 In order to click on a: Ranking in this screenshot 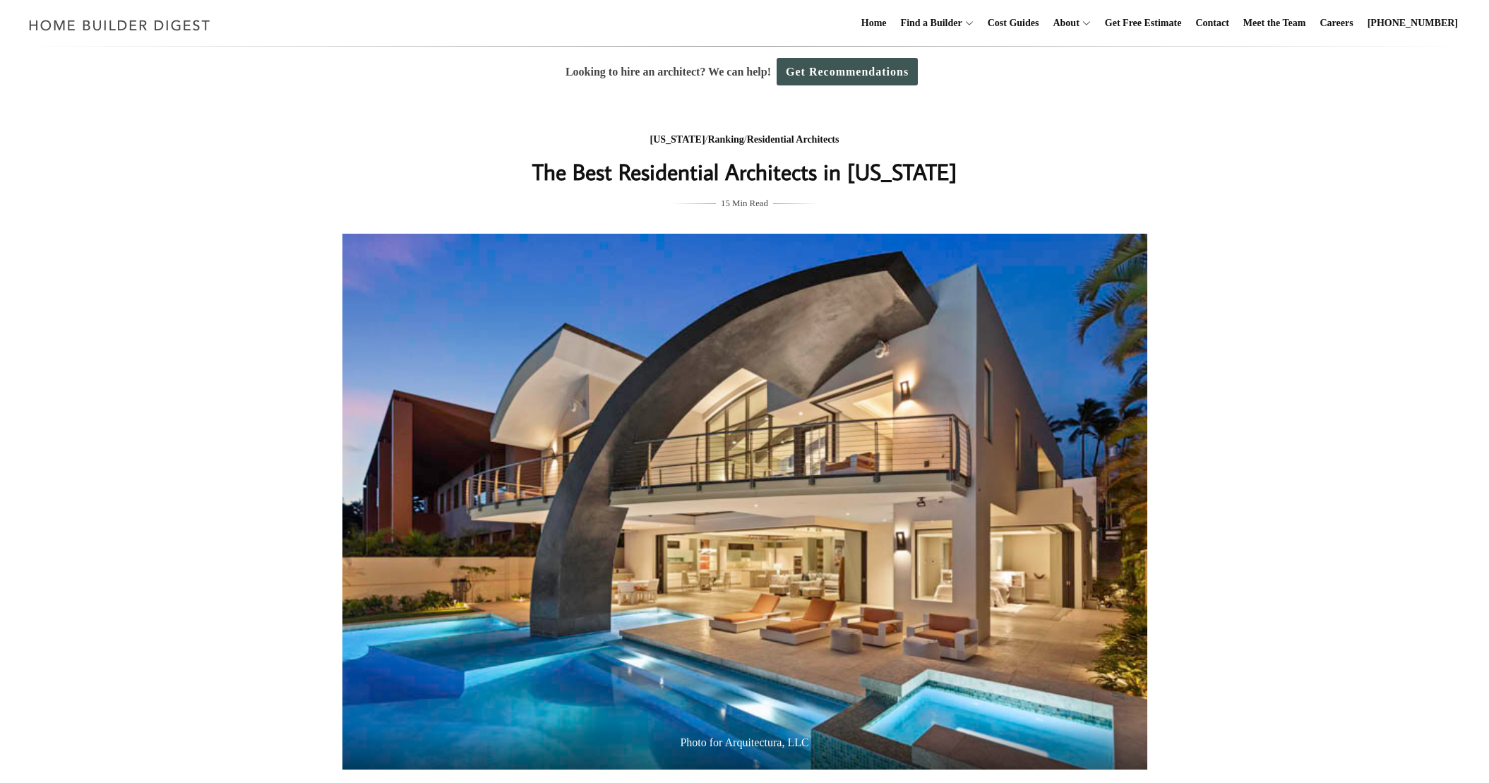, I will do `click(725, 139)`.